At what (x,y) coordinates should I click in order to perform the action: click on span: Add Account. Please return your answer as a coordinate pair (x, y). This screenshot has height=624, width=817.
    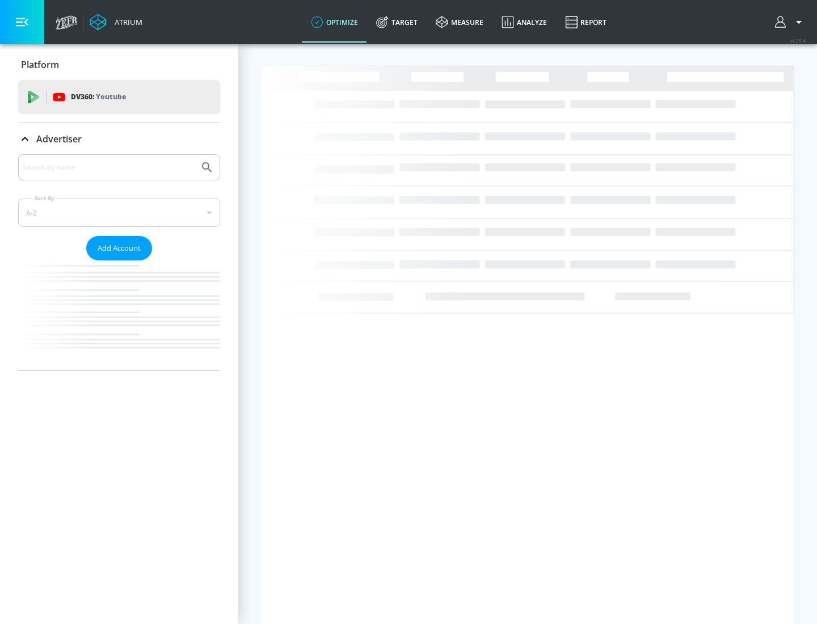
    Looking at the image, I should click on (119, 248).